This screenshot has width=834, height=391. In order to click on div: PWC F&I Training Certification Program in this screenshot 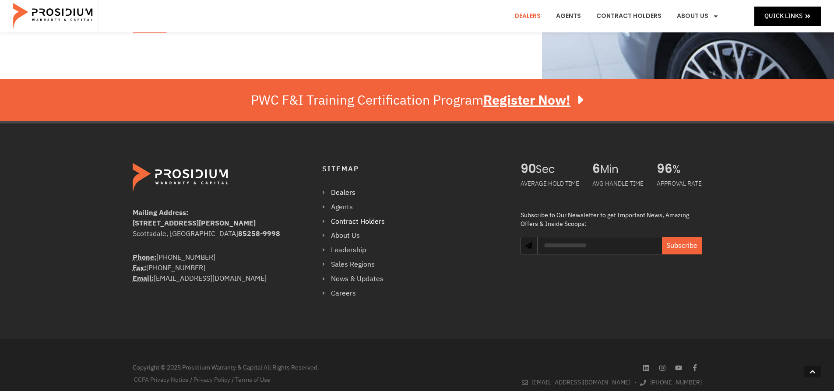, I will do `click(417, 100)`.